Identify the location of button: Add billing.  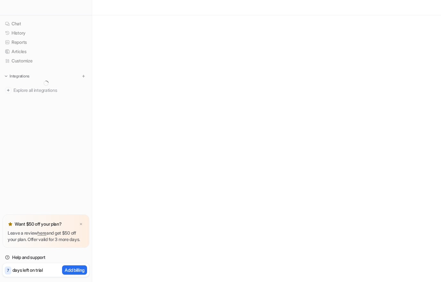
(75, 270).